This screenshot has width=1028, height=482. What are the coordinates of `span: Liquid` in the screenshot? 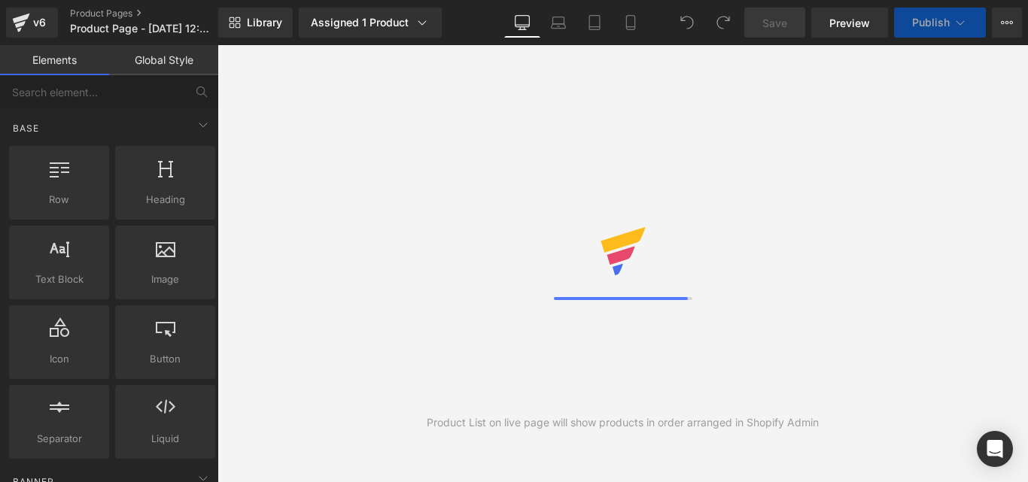 It's located at (165, 439).